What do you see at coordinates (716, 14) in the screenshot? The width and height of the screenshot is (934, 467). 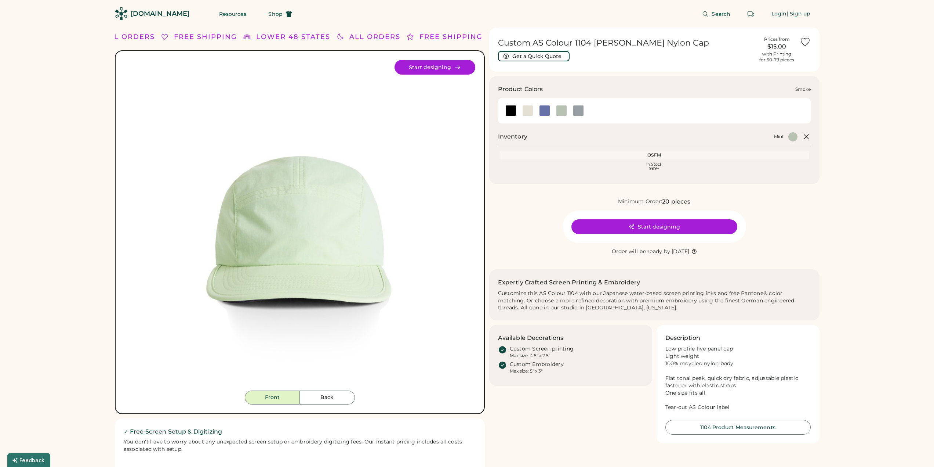 I see `button: Search` at bounding box center [716, 14].